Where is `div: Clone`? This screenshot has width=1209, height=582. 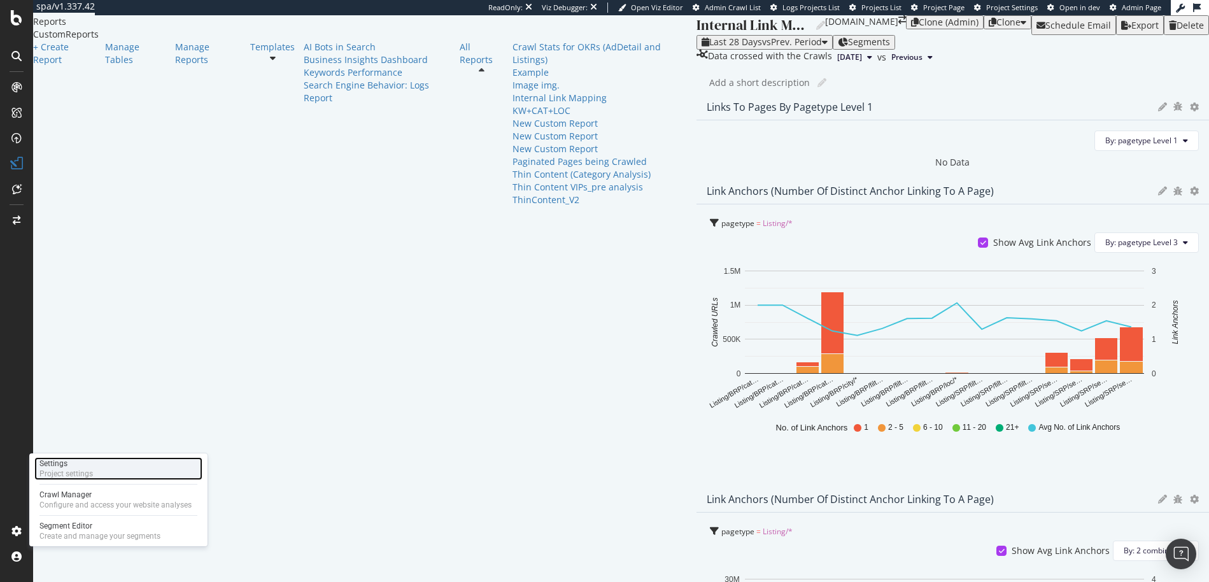 div: Clone is located at coordinates (1009, 22).